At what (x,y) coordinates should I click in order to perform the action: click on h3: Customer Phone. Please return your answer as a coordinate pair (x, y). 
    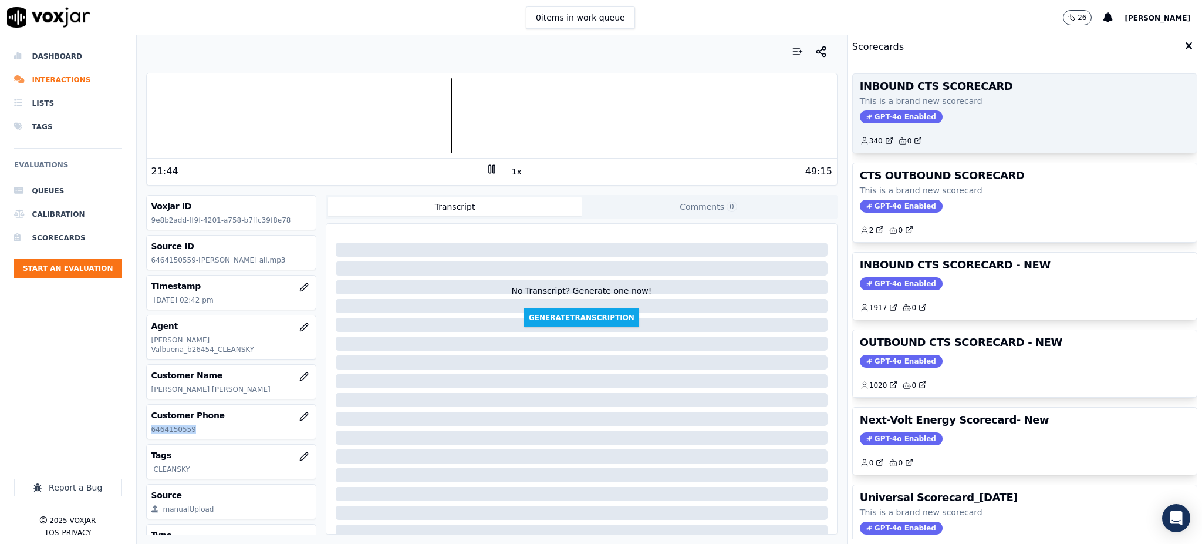
    Looking at the image, I should click on (231, 415).